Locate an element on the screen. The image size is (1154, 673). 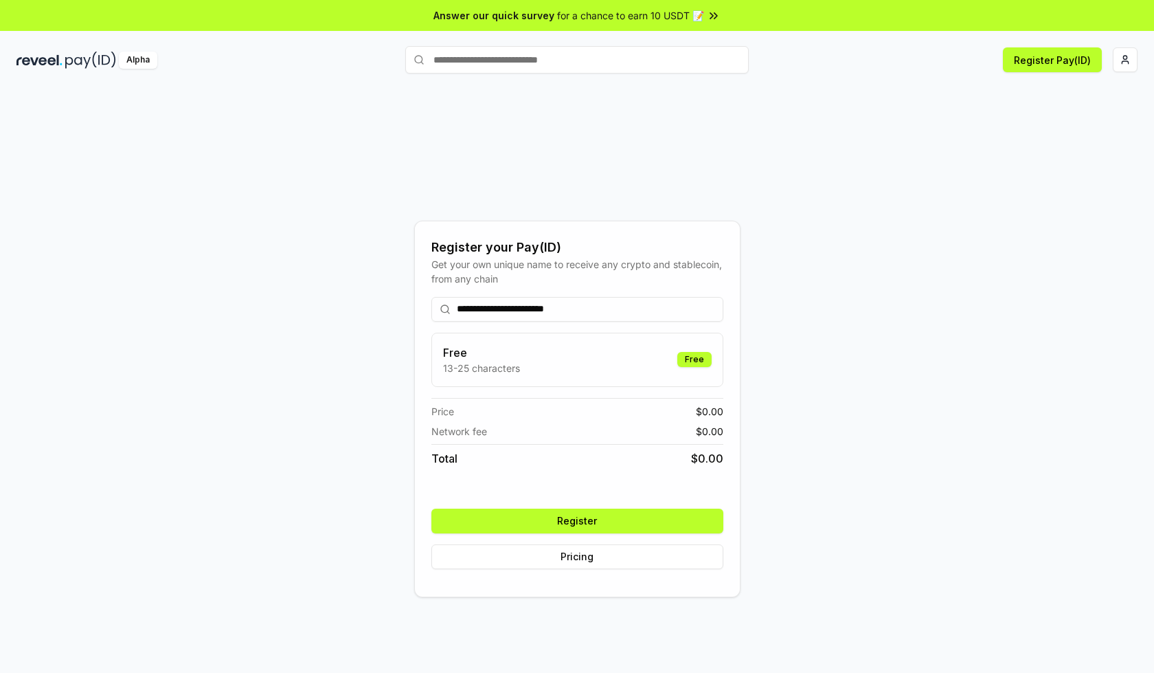
div: Free is located at coordinates (695, 359).